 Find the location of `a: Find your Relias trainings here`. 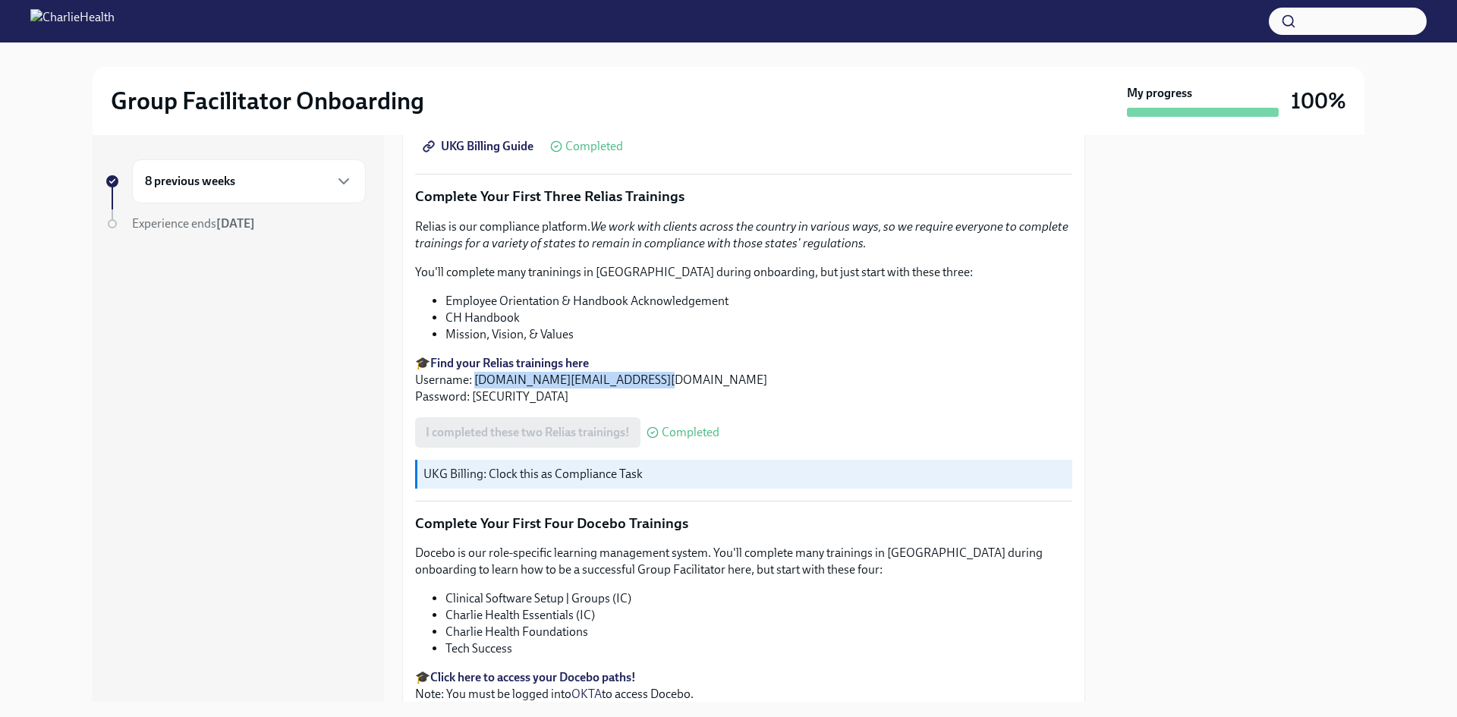

a: Find your Relias trainings here is located at coordinates (509, 363).